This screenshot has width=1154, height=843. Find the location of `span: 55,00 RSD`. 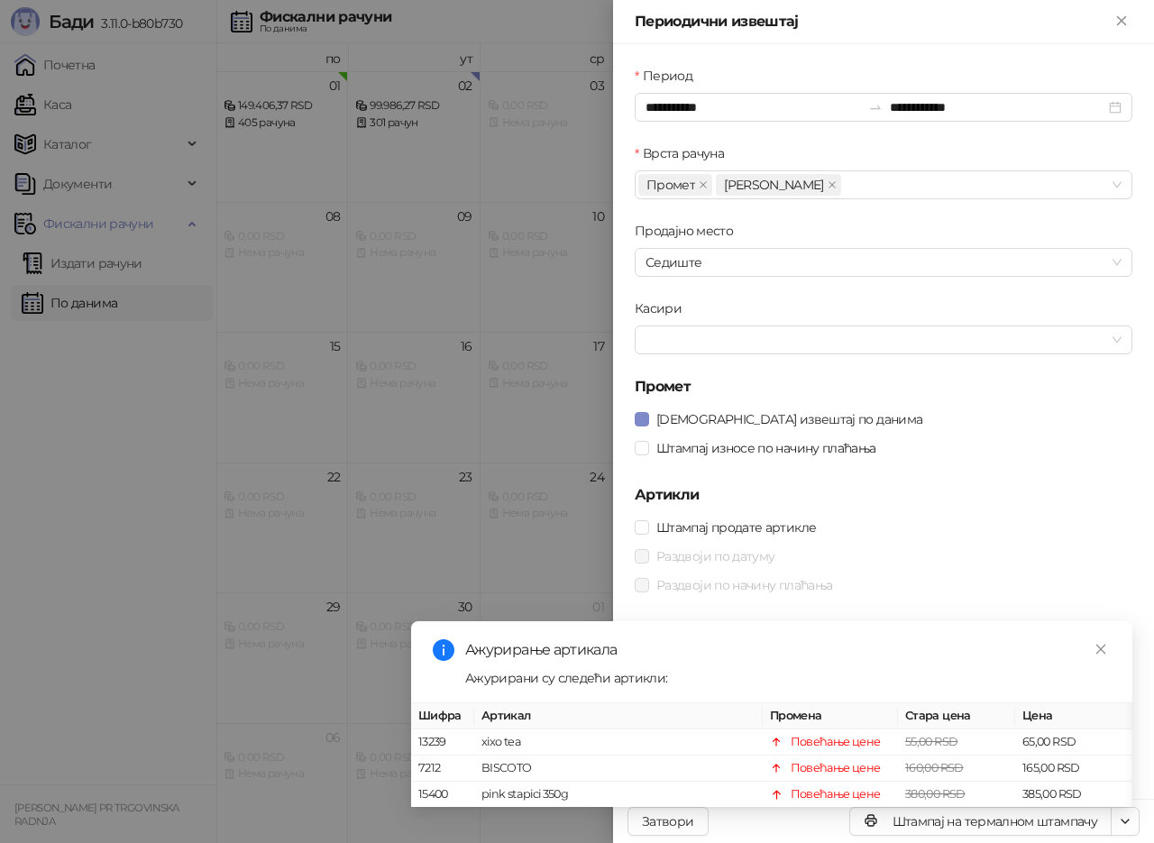

span: 55,00 RSD is located at coordinates (931, 741).